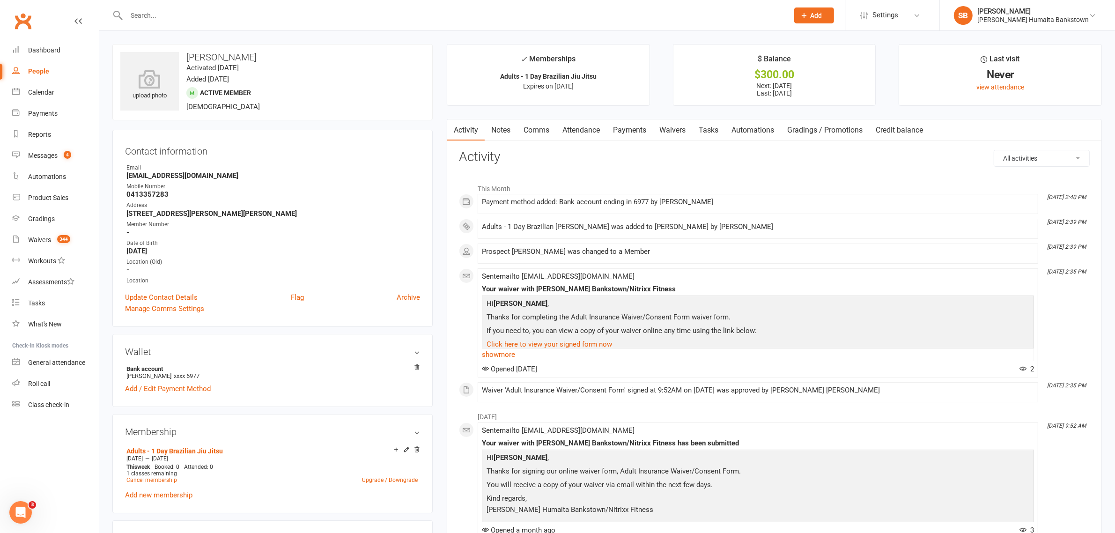  I want to click on div: Roll call, so click(39, 384).